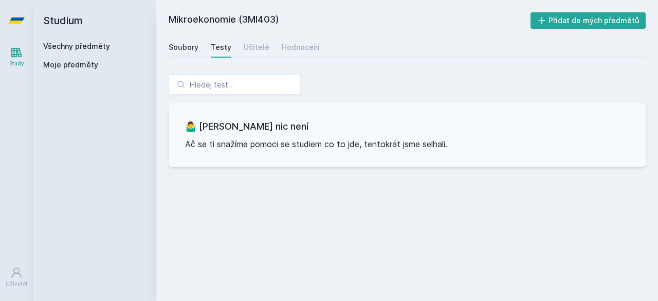 The image size is (658, 301). Describe the element at coordinates (349, 21) in the screenshot. I see `h2: Mikroekonomie (3MI403)` at that location.